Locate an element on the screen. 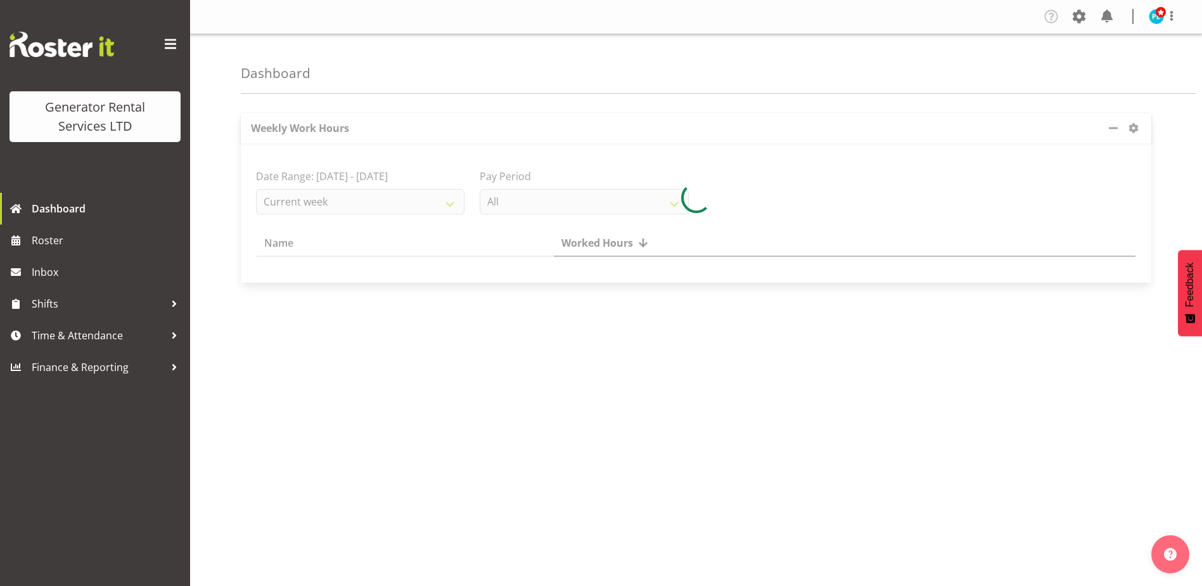  span: Finance & Reporting is located at coordinates (98, 367).